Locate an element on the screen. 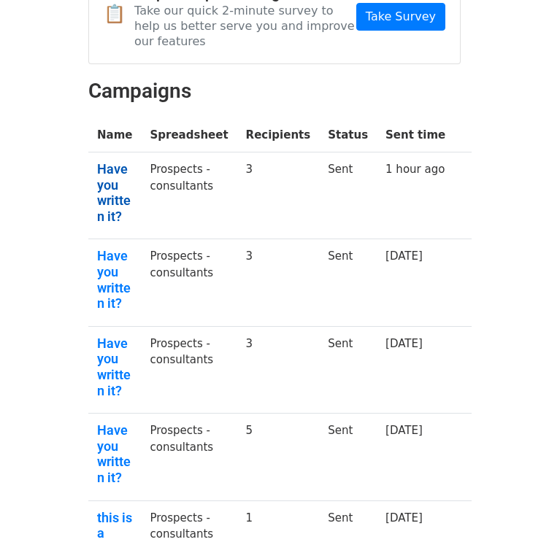  td: 5 is located at coordinates (278, 457).